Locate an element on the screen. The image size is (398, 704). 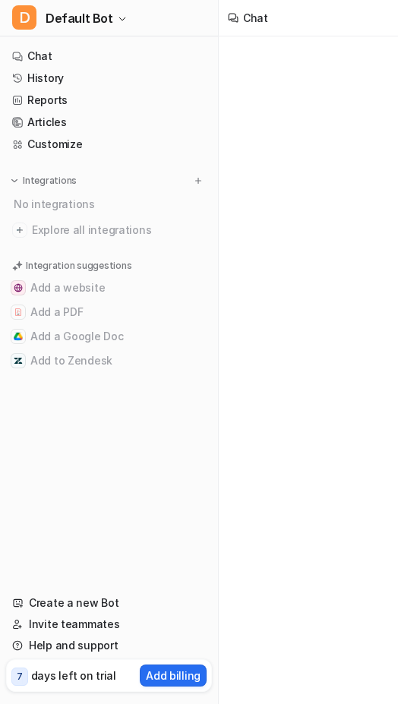
a: Customize is located at coordinates (109, 144).